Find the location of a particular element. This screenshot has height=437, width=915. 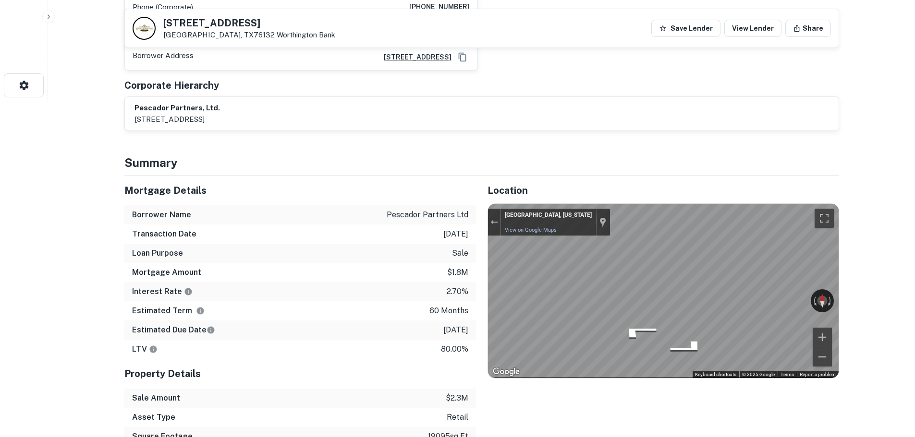

a: View Lender is located at coordinates (752, 28).